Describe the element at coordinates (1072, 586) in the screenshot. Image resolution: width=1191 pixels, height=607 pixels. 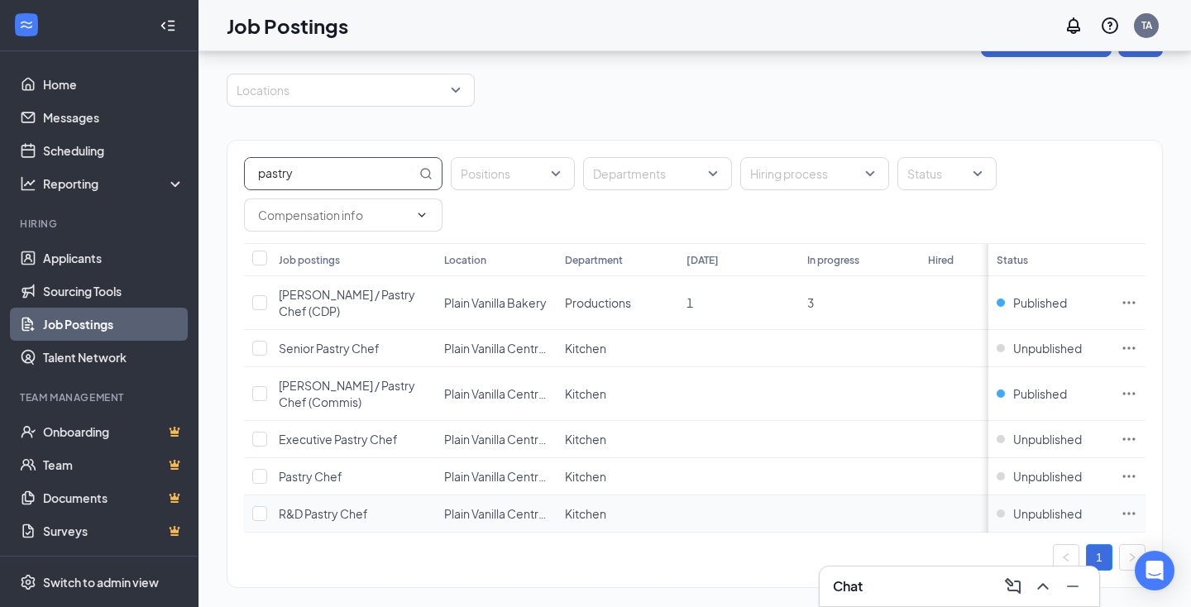
I see `button: Minimize` at that location.